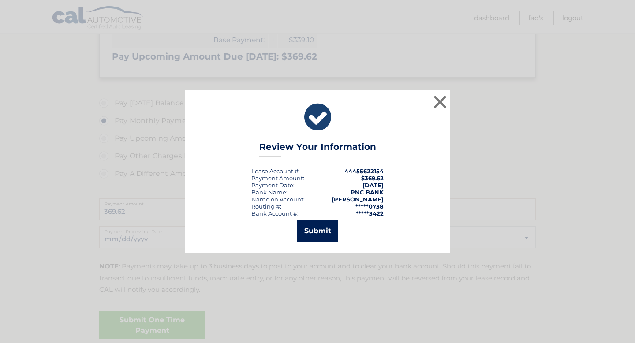  What do you see at coordinates (272, 185) in the screenshot?
I see `span: Payment Date` at bounding box center [272, 185].